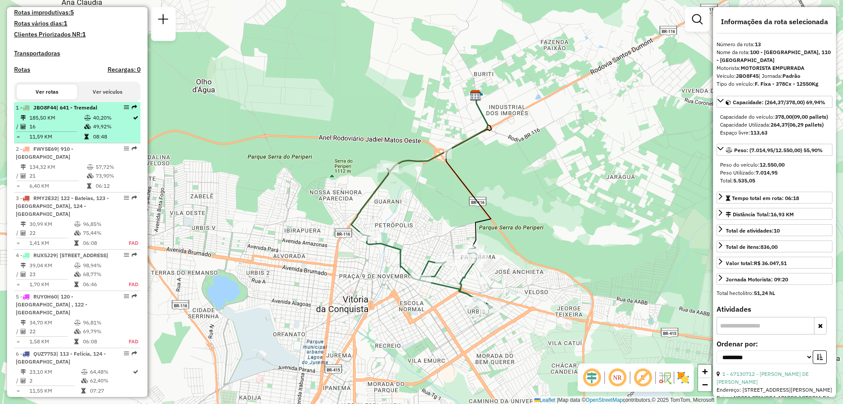  Describe the element at coordinates (56, 127) in the screenshot. I see `td: 16` at that location.